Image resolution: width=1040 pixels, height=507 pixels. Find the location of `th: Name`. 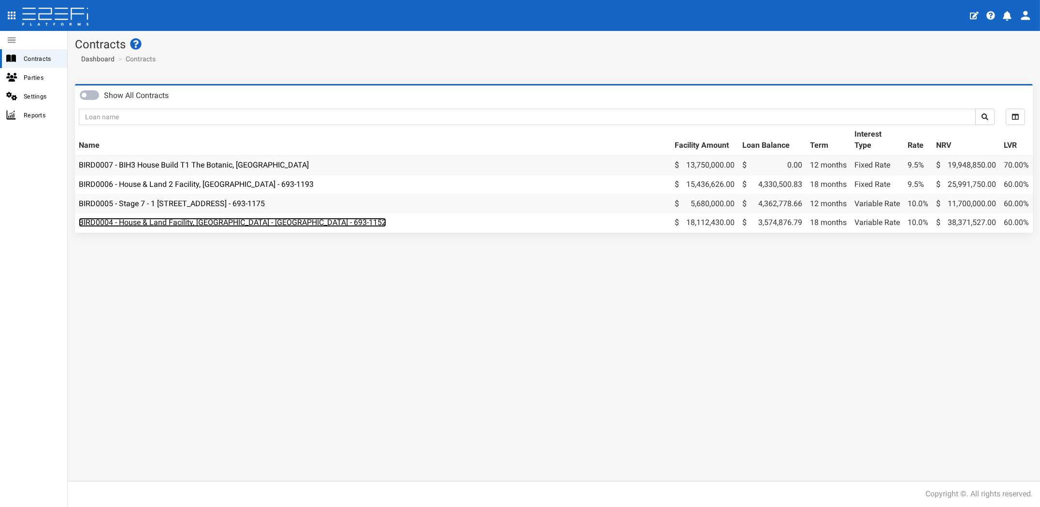

th: Name is located at coordinates (372, 140).